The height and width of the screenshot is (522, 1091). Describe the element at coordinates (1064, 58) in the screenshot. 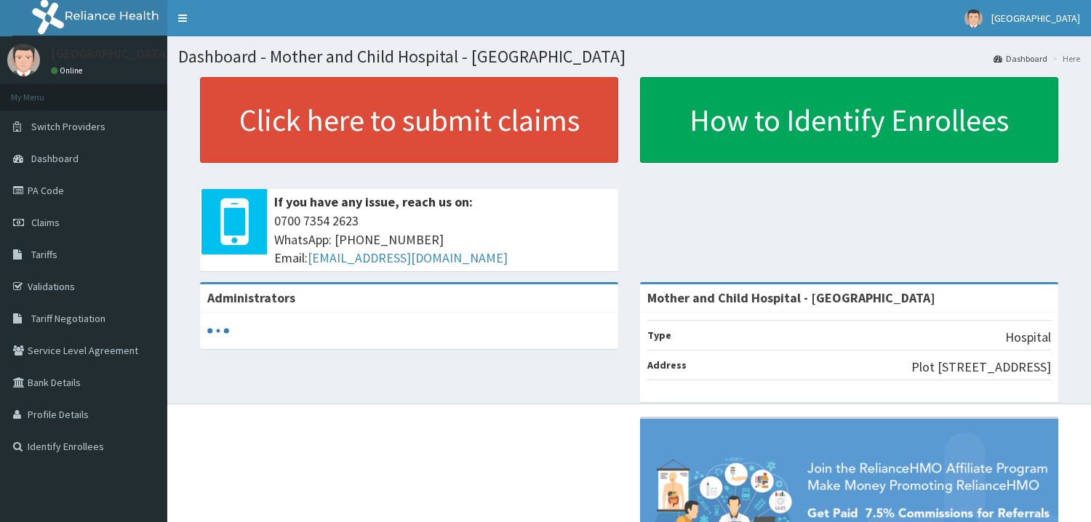

I see `li: Here` at that location.